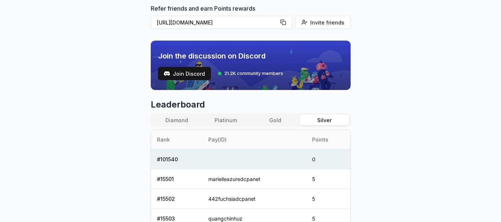  What do you see at coordinates (177, 199) in the screenshot?
I see `td: # 15502` at bounding box center [177, 199].